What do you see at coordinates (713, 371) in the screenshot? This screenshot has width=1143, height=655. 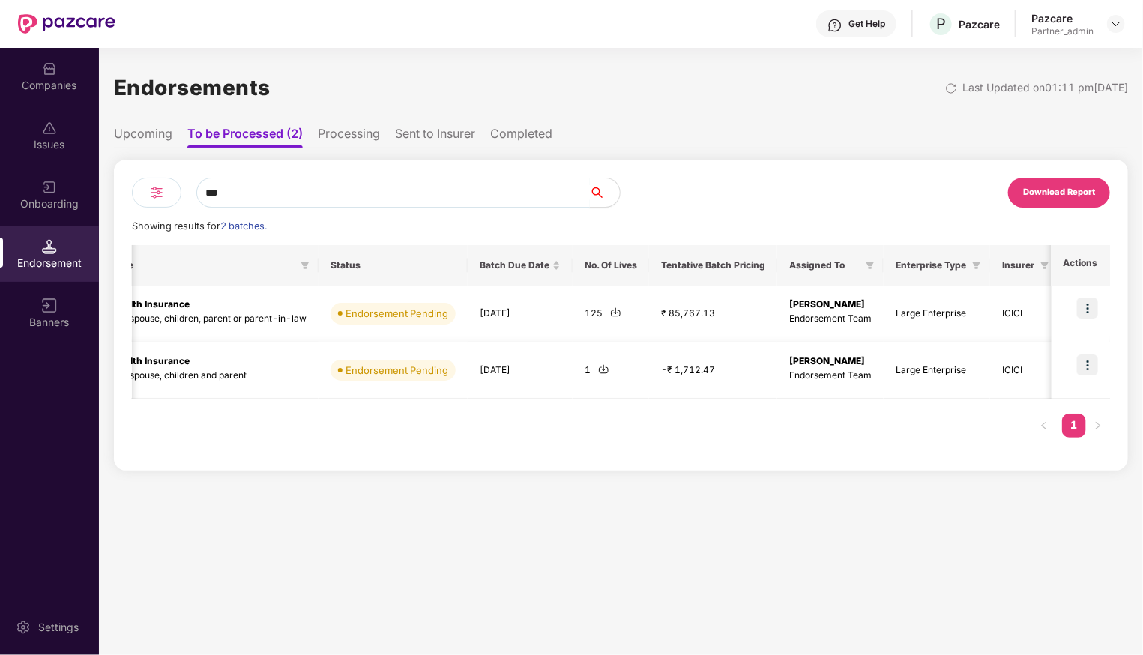 I see `td: -₹ 1,712.47` at bounding box center [713, 371].